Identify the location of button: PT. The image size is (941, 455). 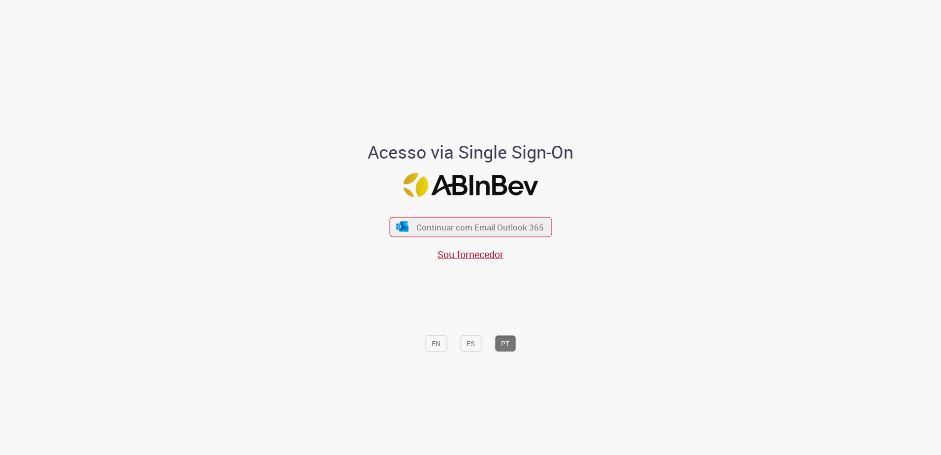
(505, 343).